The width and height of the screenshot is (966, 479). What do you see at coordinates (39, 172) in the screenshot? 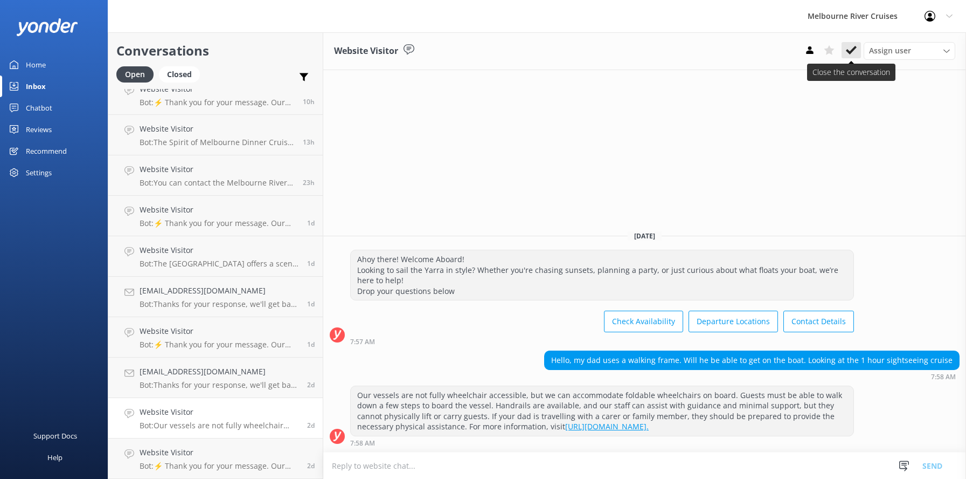
I see `div: Settings` at bounding box center [39, 172].